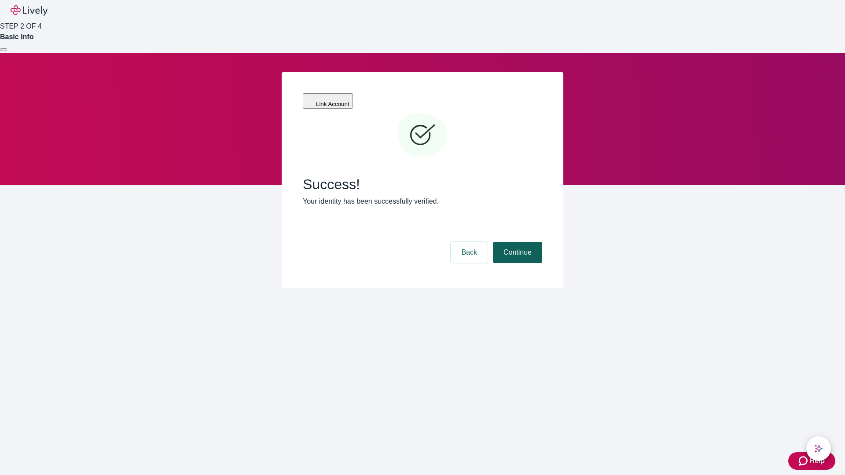 The width and height of the screenshot is (845, 475). I want to click on button: Continue, so click(517, 252).